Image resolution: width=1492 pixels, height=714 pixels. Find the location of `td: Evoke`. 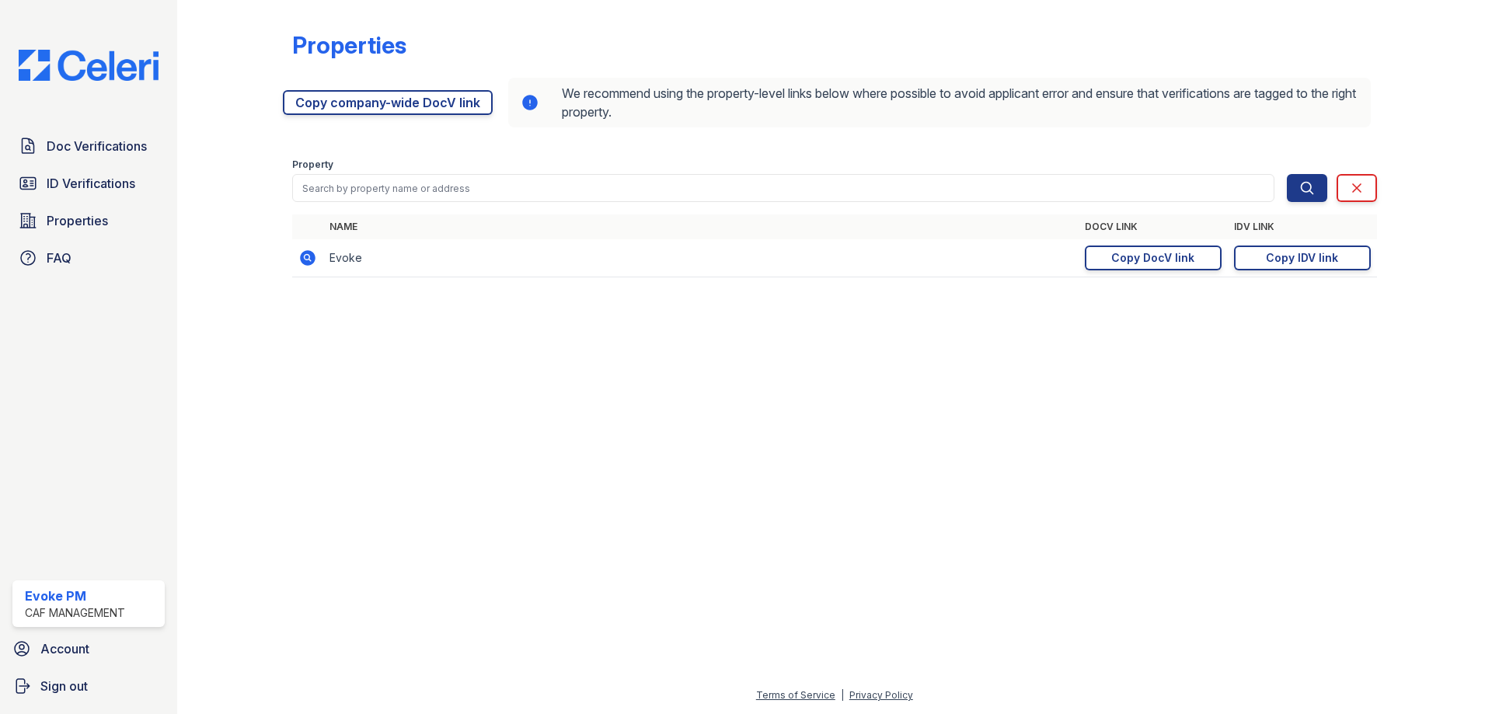

td: Evoke is located at coordinates (701, 258).